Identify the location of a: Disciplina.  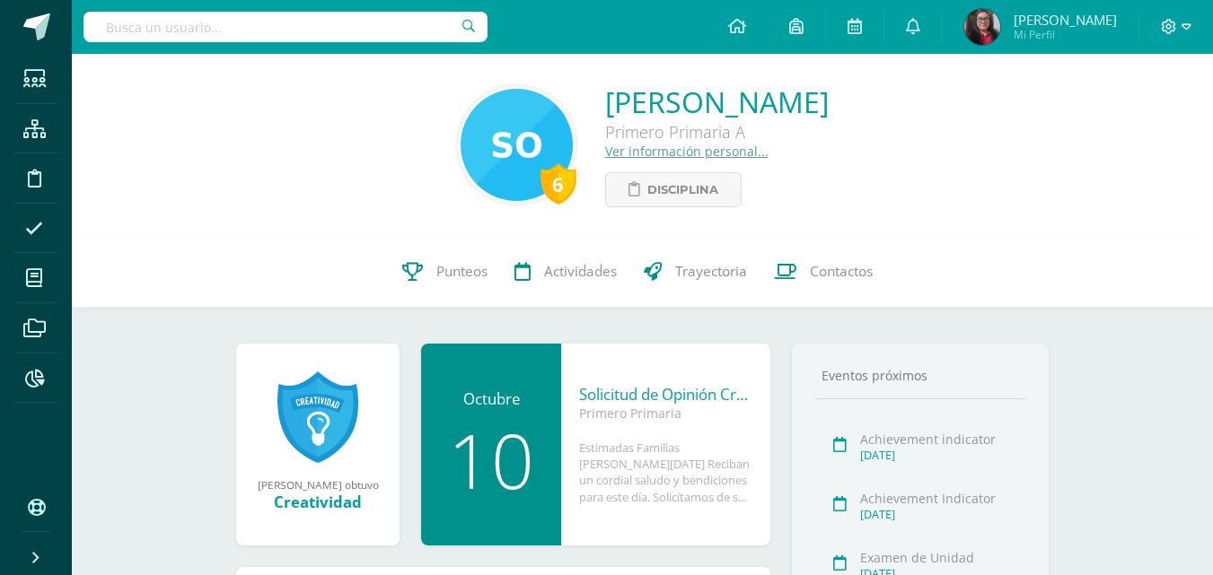
(673, 189).